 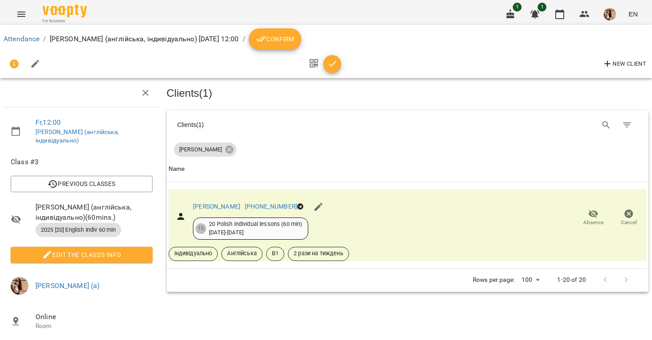 What do you see at coordinates (201, 228) in the screenshot?
I see `div: 15` at bounding box center [201, 228].